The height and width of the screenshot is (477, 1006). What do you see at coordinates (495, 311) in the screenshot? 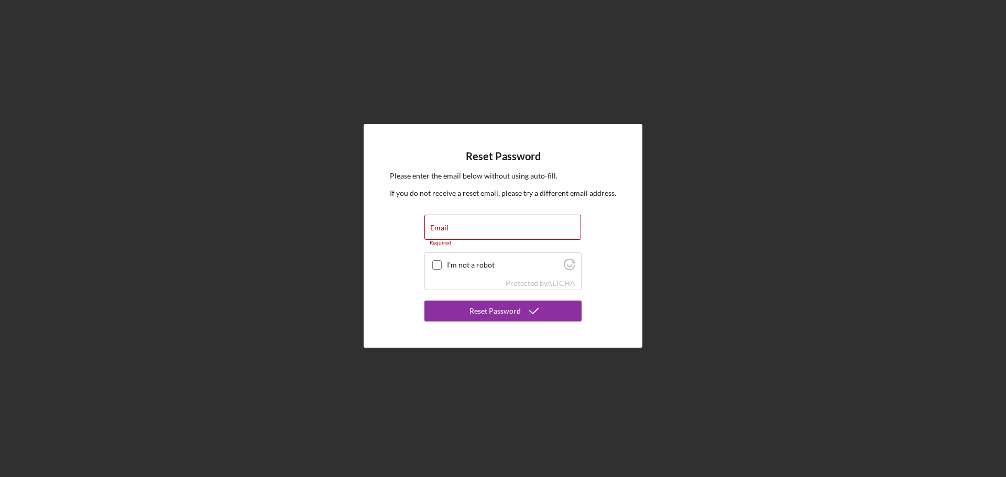
I see `div: Reset Password` at bounding box center [495, 311].